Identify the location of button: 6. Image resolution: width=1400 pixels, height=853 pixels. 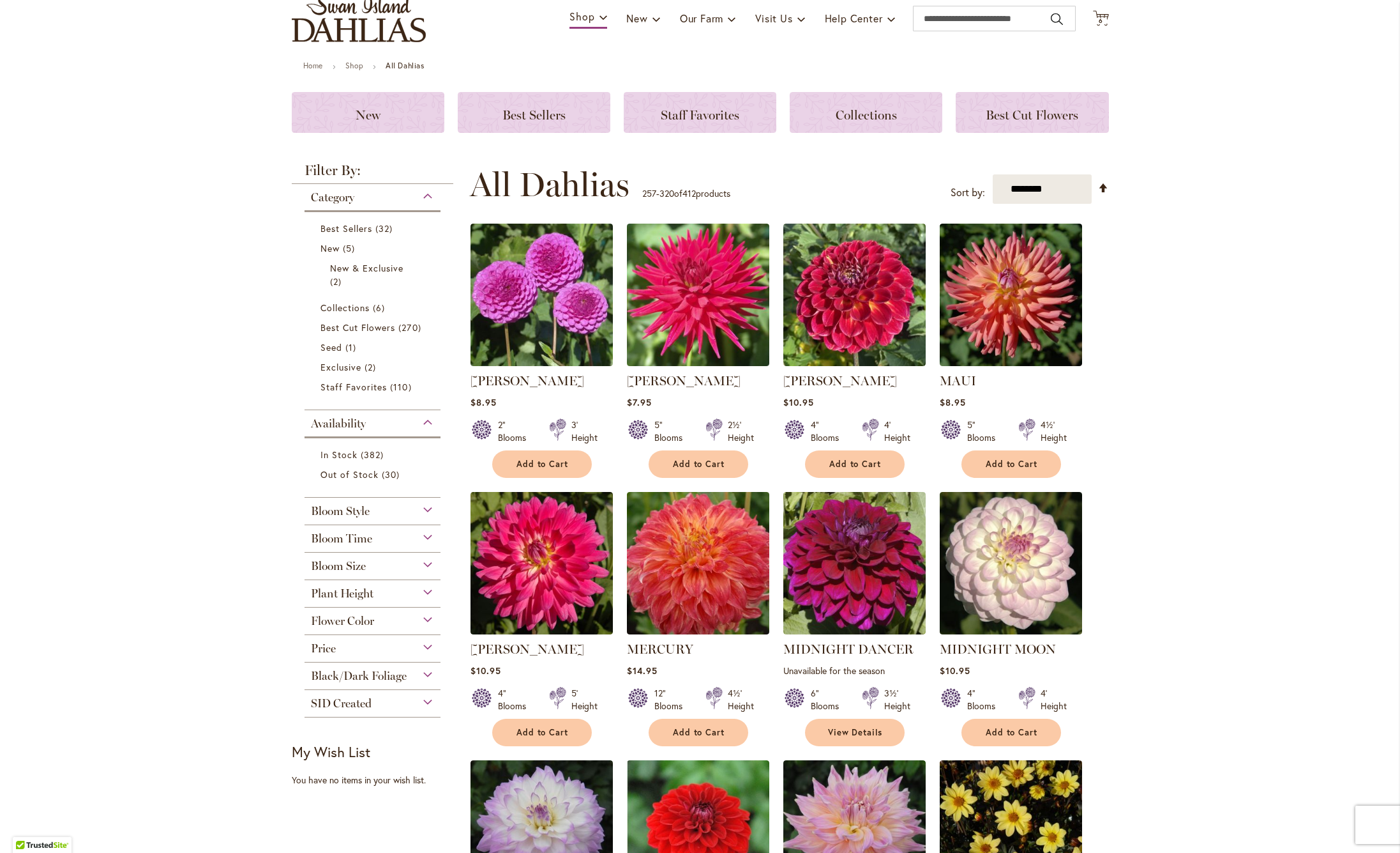
(1101, 18).